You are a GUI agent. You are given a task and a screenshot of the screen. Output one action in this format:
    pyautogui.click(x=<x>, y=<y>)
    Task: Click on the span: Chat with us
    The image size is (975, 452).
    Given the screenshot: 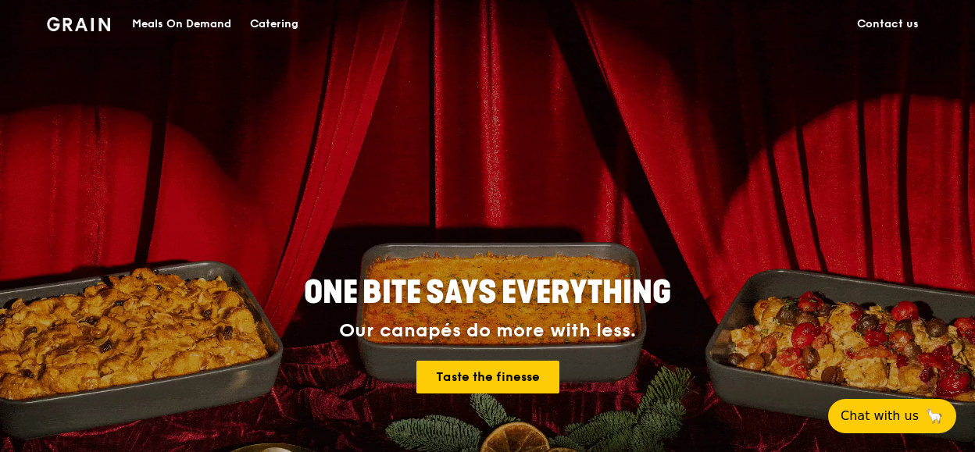 What is the action you would take?
    pyautogui.click(x=880, y=416)
    